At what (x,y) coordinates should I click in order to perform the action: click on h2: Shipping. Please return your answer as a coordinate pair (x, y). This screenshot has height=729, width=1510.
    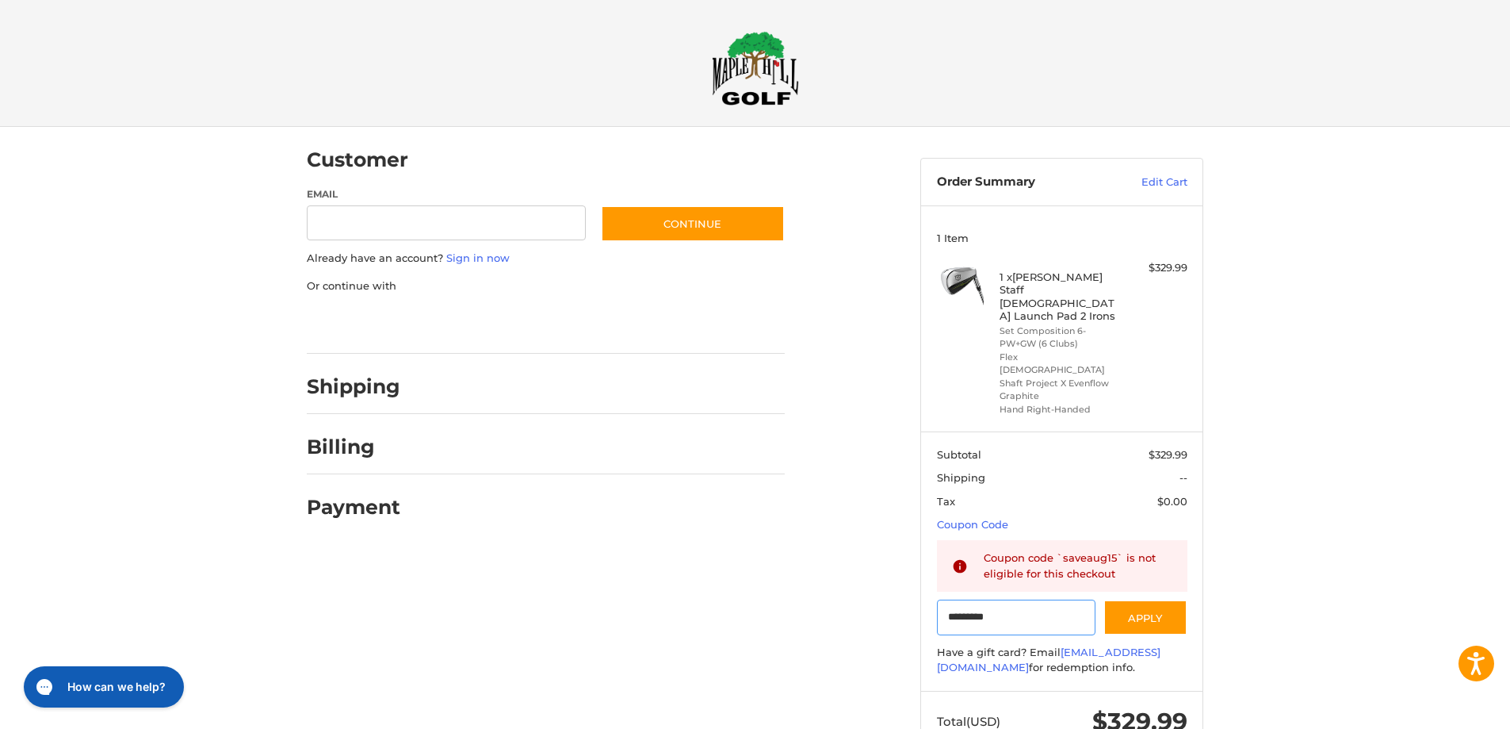
    Looking at the image, I should click on (354, 386).